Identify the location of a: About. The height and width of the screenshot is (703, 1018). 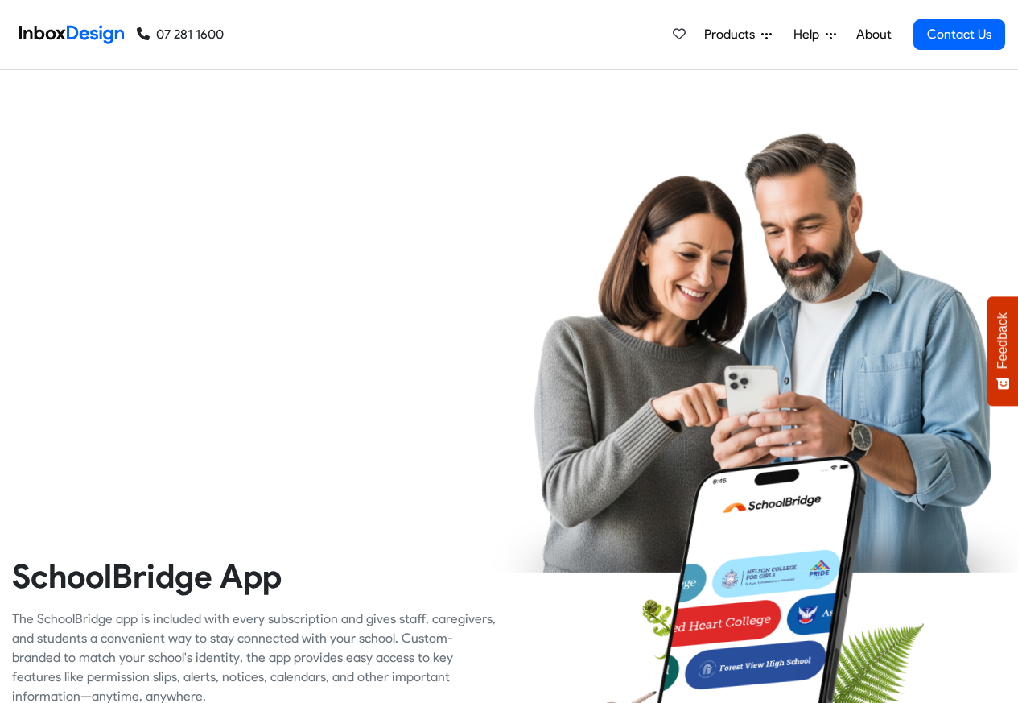
(873, 35).